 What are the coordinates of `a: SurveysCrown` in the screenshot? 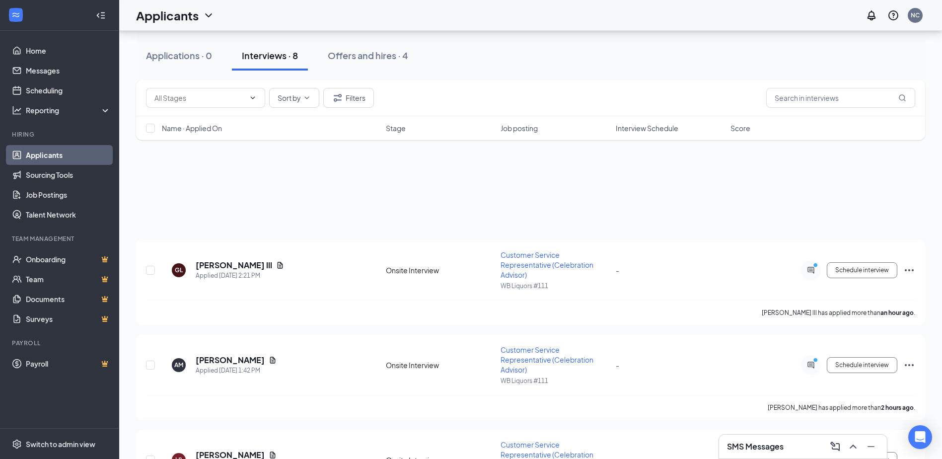 It's located at (68, 319).